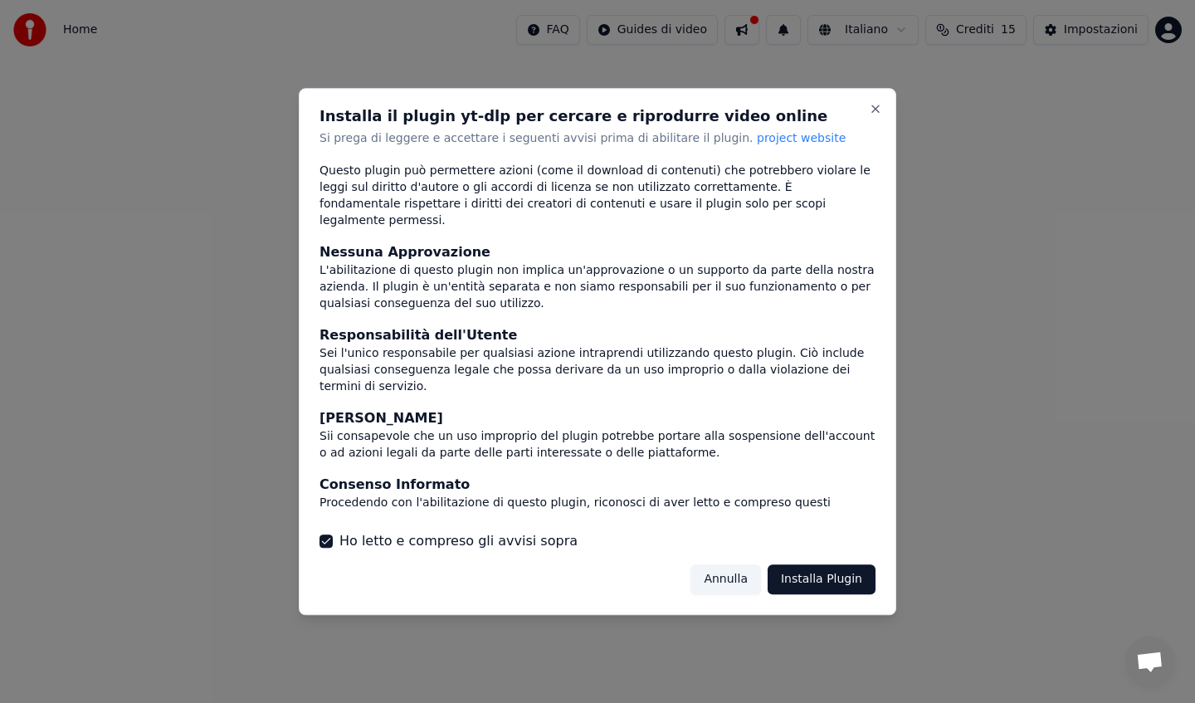 The width and height of the screenshot is (1195, 703). Describe the element at coordinates (598, 486) in the screenshot. I see `div: Consenso Informato` at that location.